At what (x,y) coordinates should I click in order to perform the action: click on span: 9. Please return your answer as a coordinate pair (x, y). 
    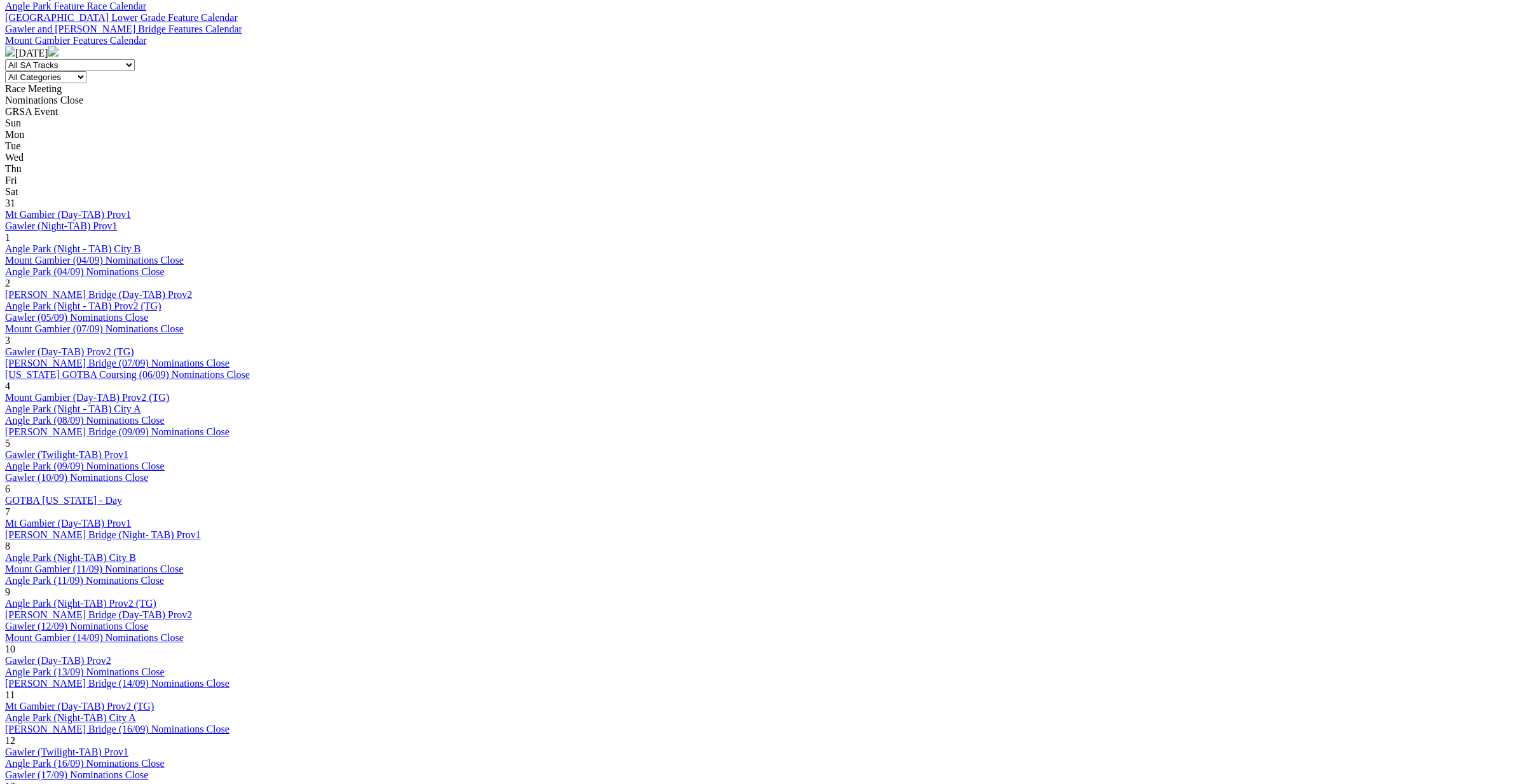
    Looking at the image, I should click on (8, 591).